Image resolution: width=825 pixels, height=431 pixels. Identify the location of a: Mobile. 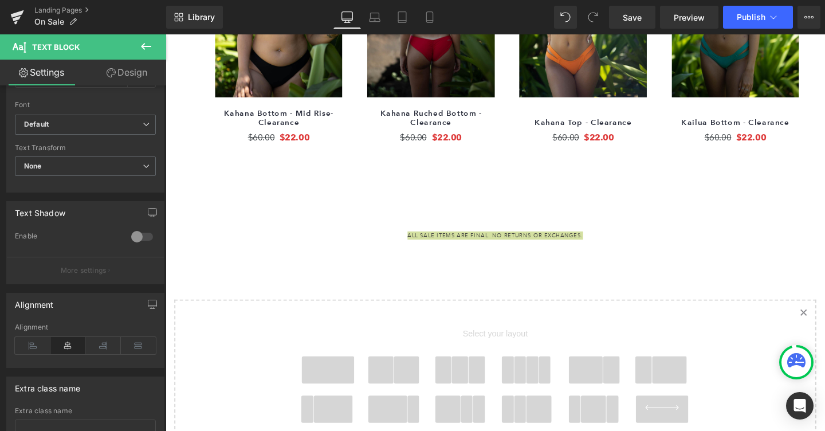
(430, 17).